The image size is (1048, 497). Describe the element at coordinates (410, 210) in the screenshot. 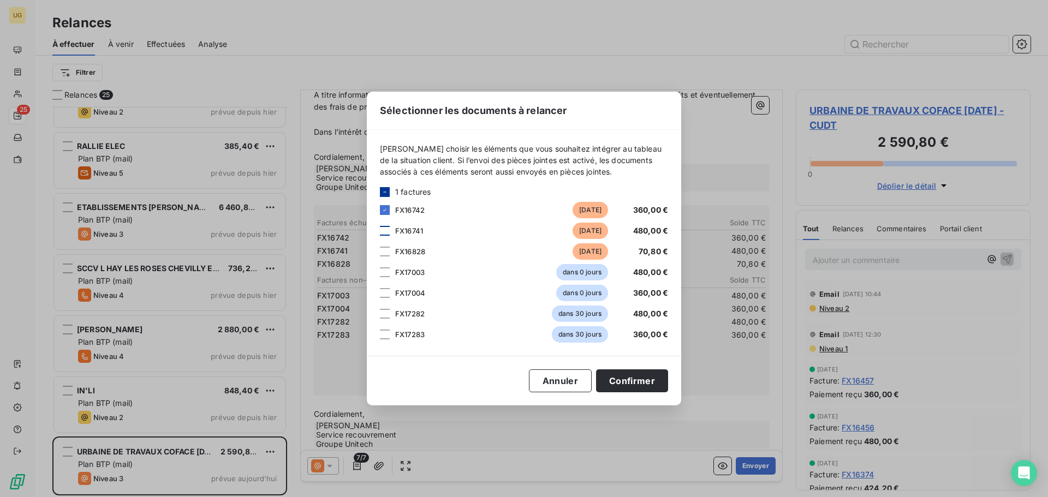

I see `span: FX16742` at that location.